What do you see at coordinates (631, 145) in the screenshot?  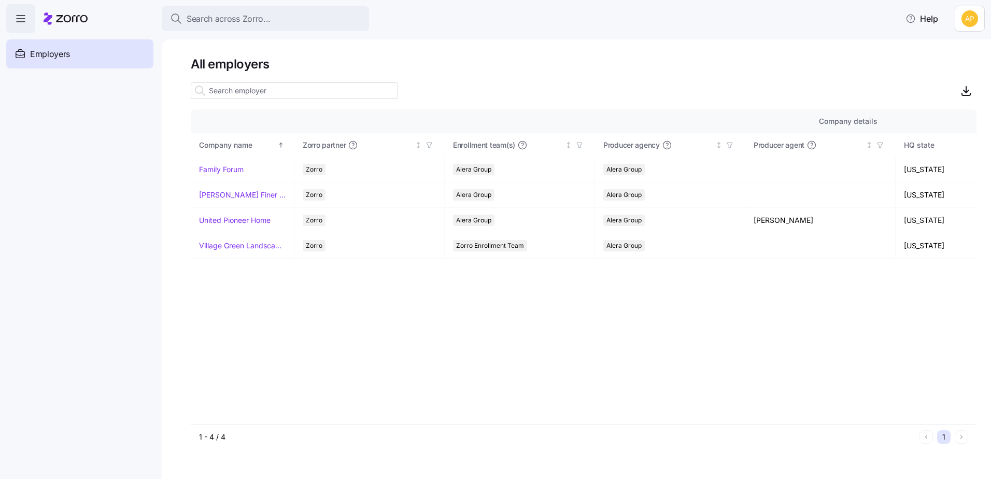 I see `span: Producer agency` at bounding box center [631, 145].